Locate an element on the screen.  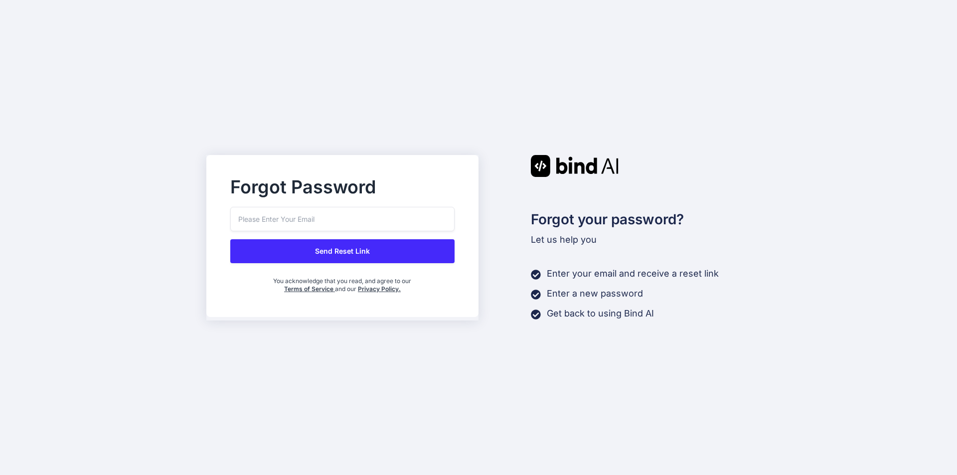
button: Send Reset Link is located at coordinates (342, 251).